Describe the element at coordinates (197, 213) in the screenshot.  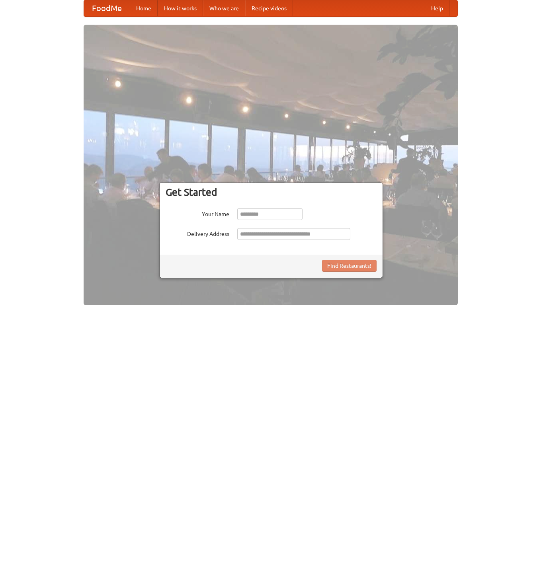
I see `label: Your Name` at that location.